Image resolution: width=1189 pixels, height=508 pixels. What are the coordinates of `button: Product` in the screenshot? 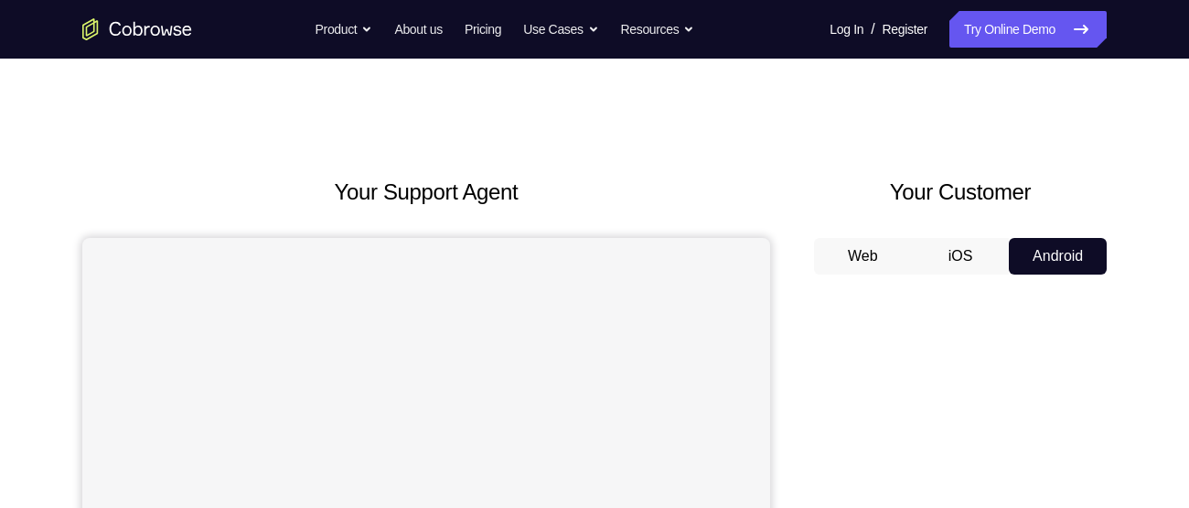 It's located at (344, 29).